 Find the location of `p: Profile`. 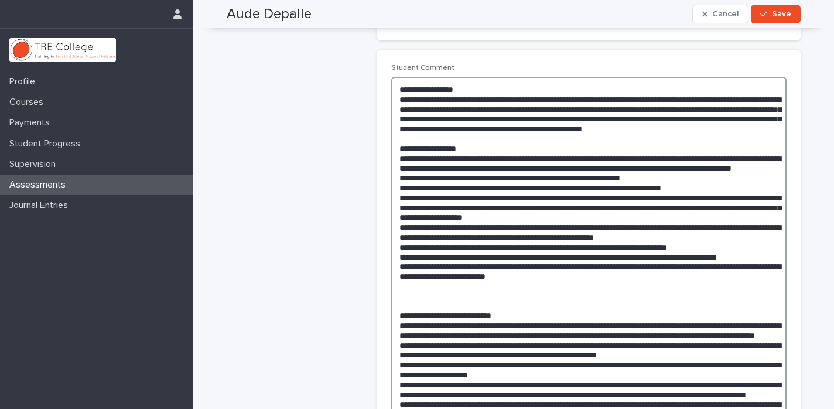

p: Profile is located at coordinates (25, 81).